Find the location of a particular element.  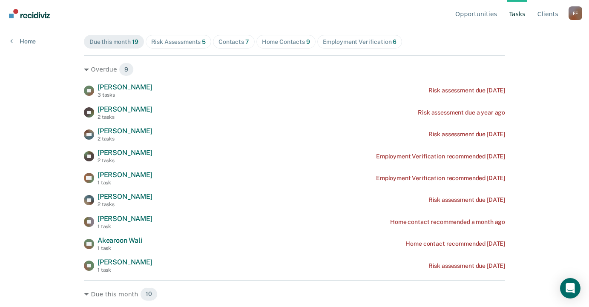

div: Home contact recommended a month ago is located at coordinates (447, 222).